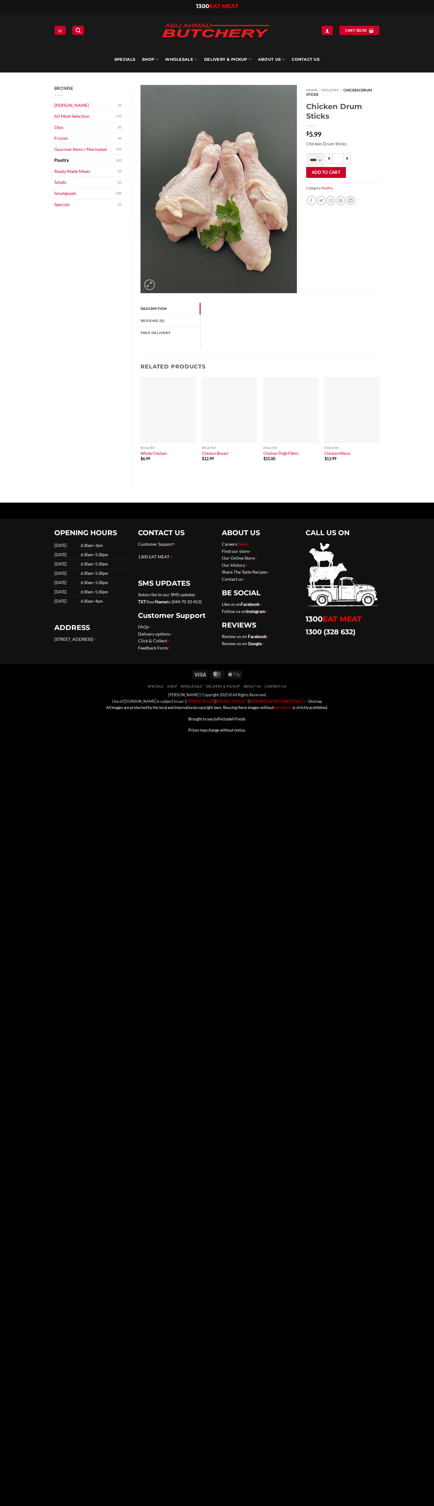  What do you see at coordinates (120, 205) in the screenshot?
I see `span: (1)` at bounding box center [120, 205].